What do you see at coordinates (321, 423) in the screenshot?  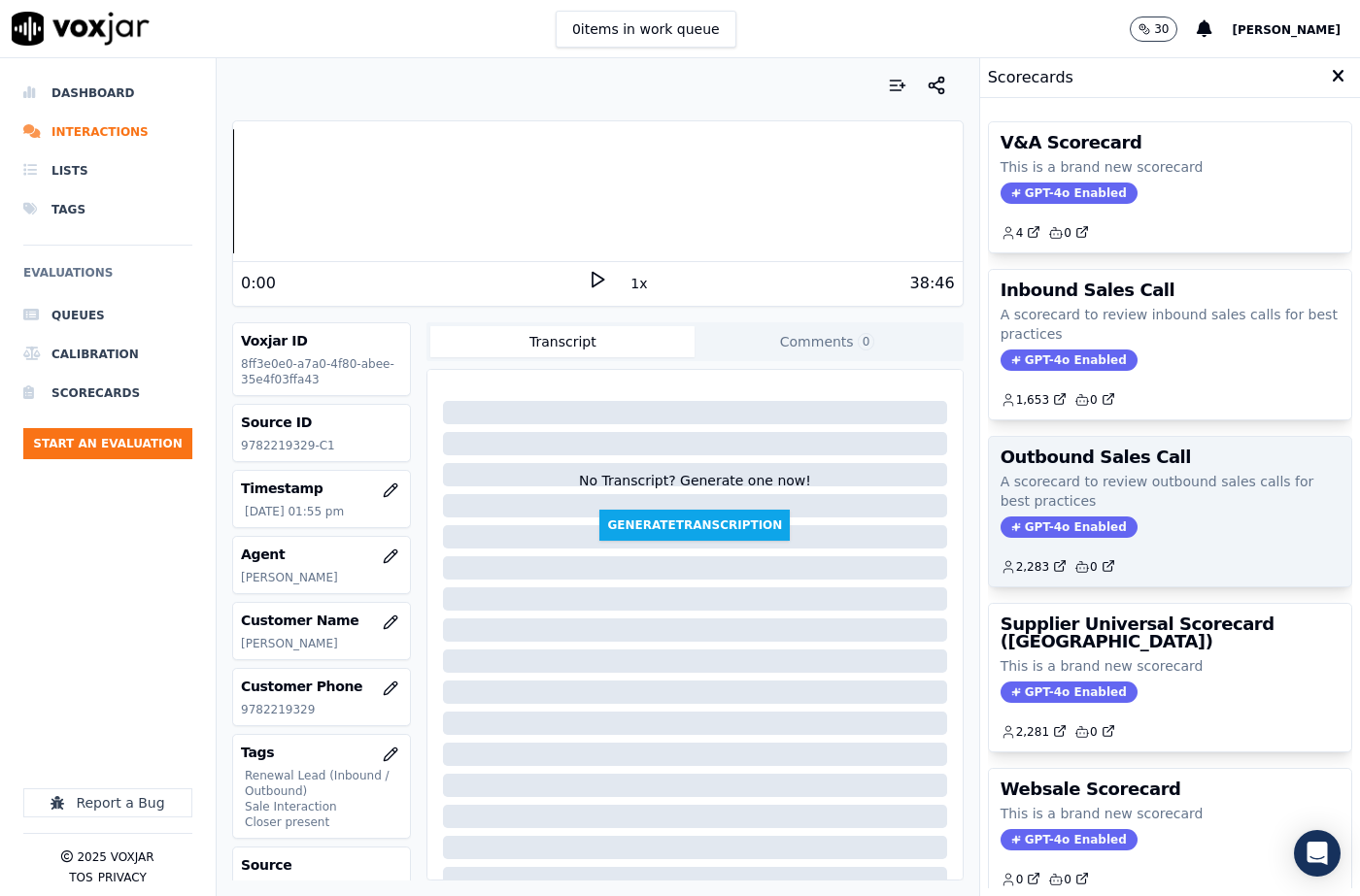 I see `h3: Source ID` at bounding box center [321, 423].